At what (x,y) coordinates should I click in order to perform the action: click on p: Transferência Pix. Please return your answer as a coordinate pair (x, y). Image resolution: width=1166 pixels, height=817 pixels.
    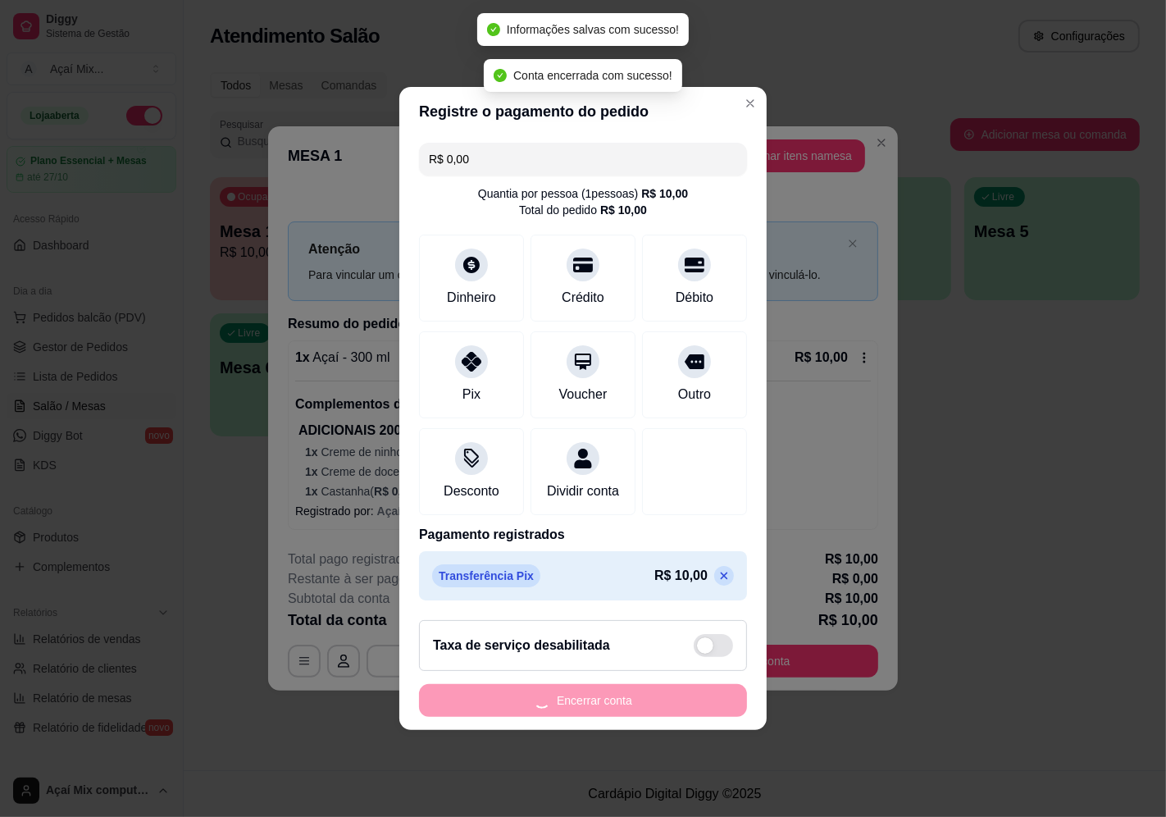
    Looking at the image, I should click on (486, 576).